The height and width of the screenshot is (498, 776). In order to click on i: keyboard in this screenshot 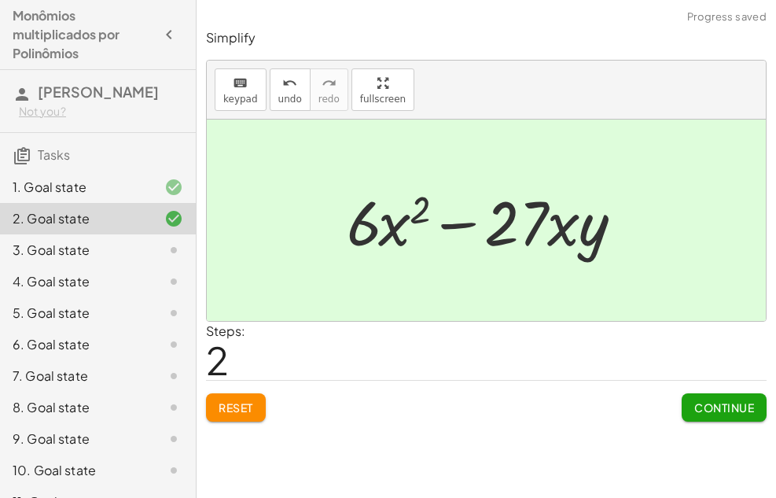, I will do `click(240, 83)`.